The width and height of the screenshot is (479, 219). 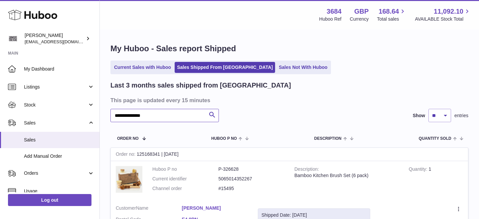 I want to click on dt: Huboo P no, so click(x=185, y=169).